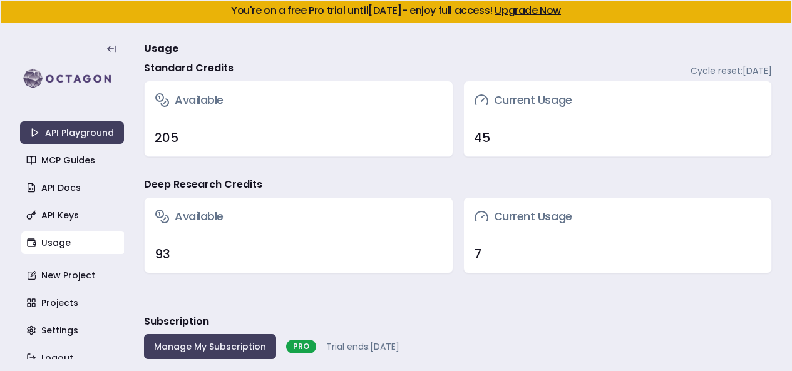 This screenshot has width=792, height=371. I want to click on h3: Subscription, so click(177, 322).